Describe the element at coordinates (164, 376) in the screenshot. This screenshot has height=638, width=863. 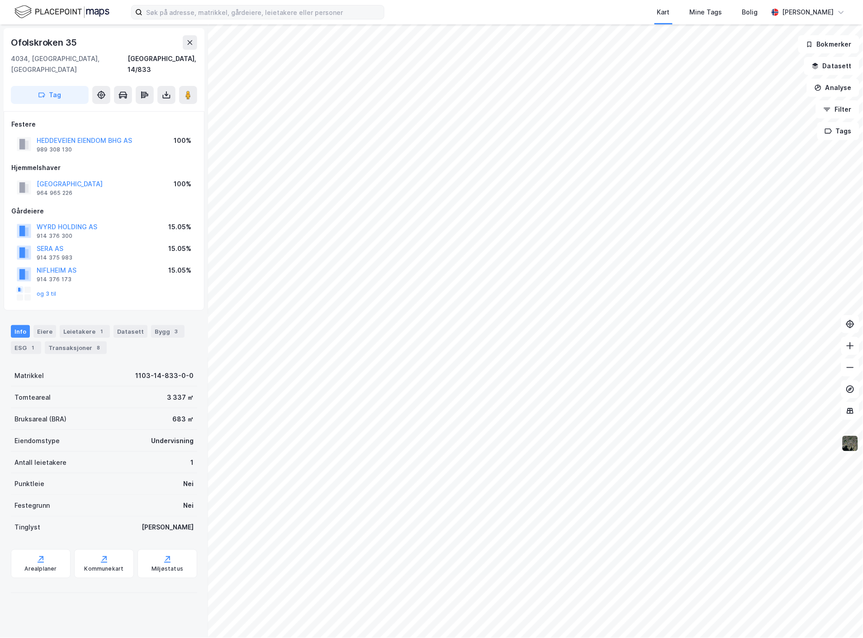
I see `div: 1103-14-833-0-0` at that location.